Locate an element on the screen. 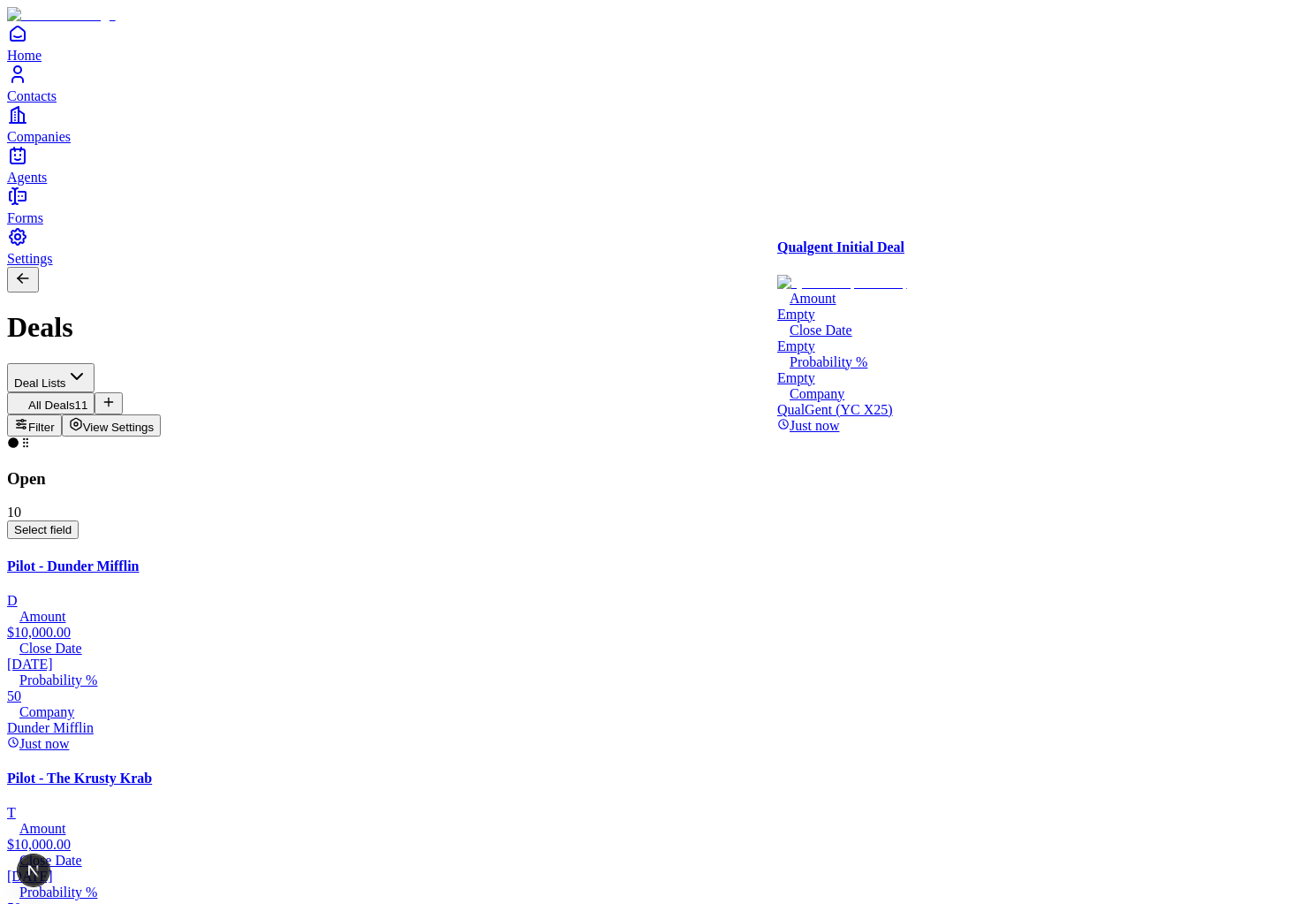  span: Forms is located at coordinates (25, 217).